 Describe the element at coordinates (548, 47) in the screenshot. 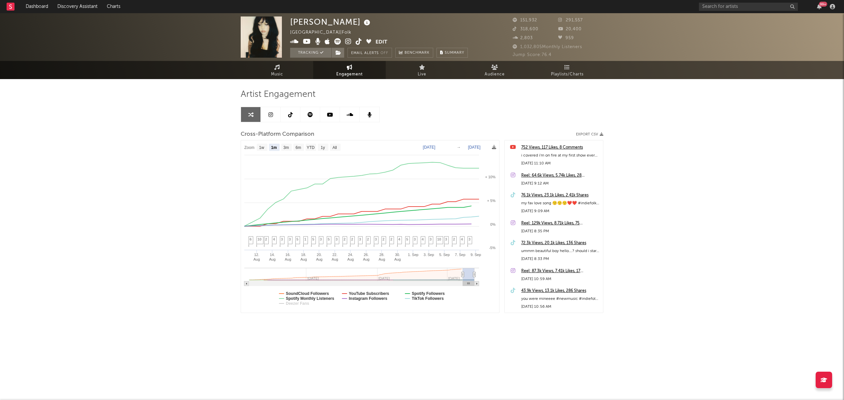

I see `span: 1,032,805 Monthly Listeners` at that location.